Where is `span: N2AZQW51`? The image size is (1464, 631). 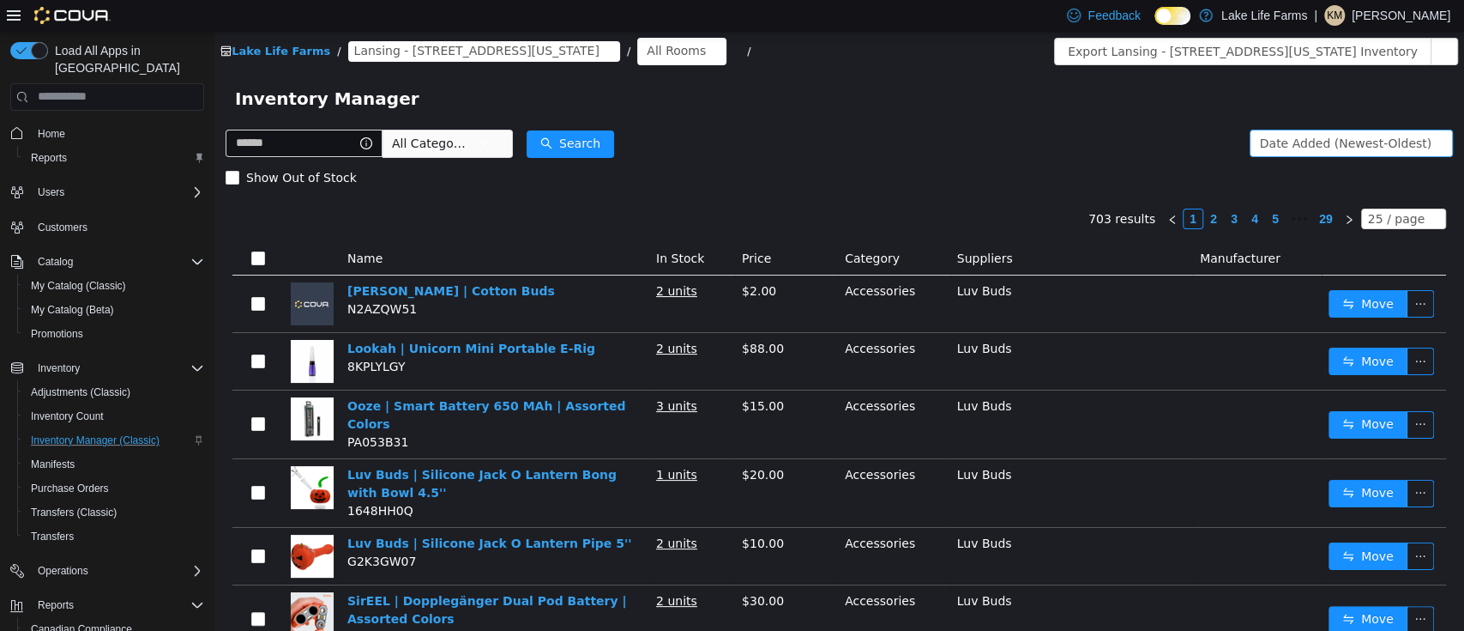 span: N2AZQW51 is located at coordinates (167, 277).